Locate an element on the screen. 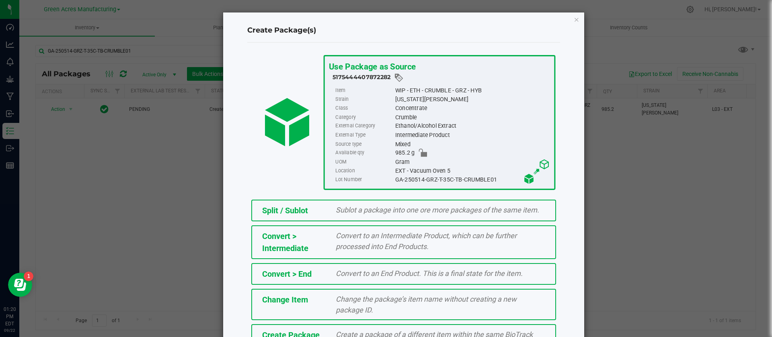  div: Crumble is located at coordinates (472, 117).